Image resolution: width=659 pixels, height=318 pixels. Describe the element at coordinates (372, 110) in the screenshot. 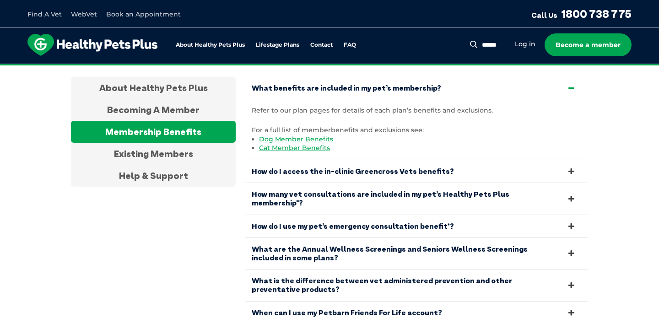

I see `span: Refer to our plan pages for details of each plan’s benefits and exclusions.` at that location.